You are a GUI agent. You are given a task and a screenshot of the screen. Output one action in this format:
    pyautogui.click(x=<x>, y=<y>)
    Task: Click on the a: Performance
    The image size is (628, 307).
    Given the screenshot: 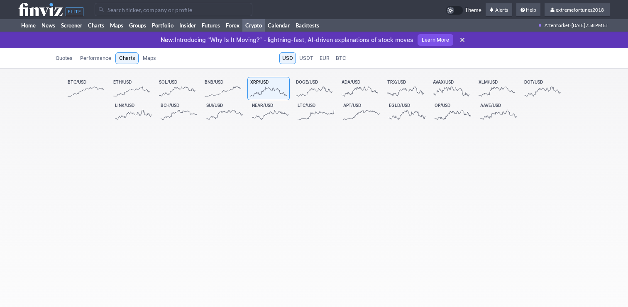 What is the action you would take?
    pyautogui.click(x=96, y=58)
    